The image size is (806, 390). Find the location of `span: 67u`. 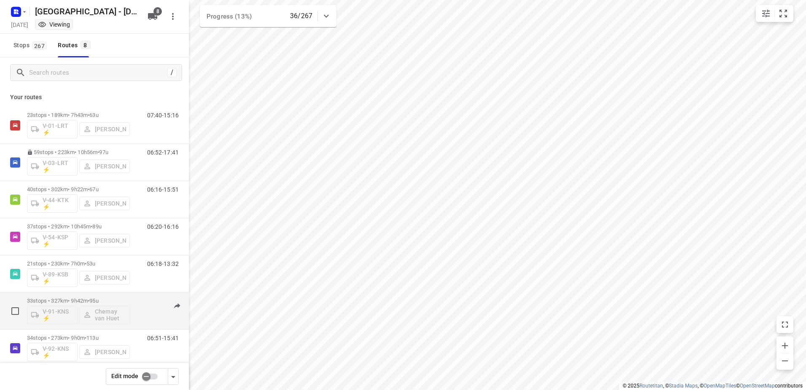

span: 67u is located at coordinates (94, 189).